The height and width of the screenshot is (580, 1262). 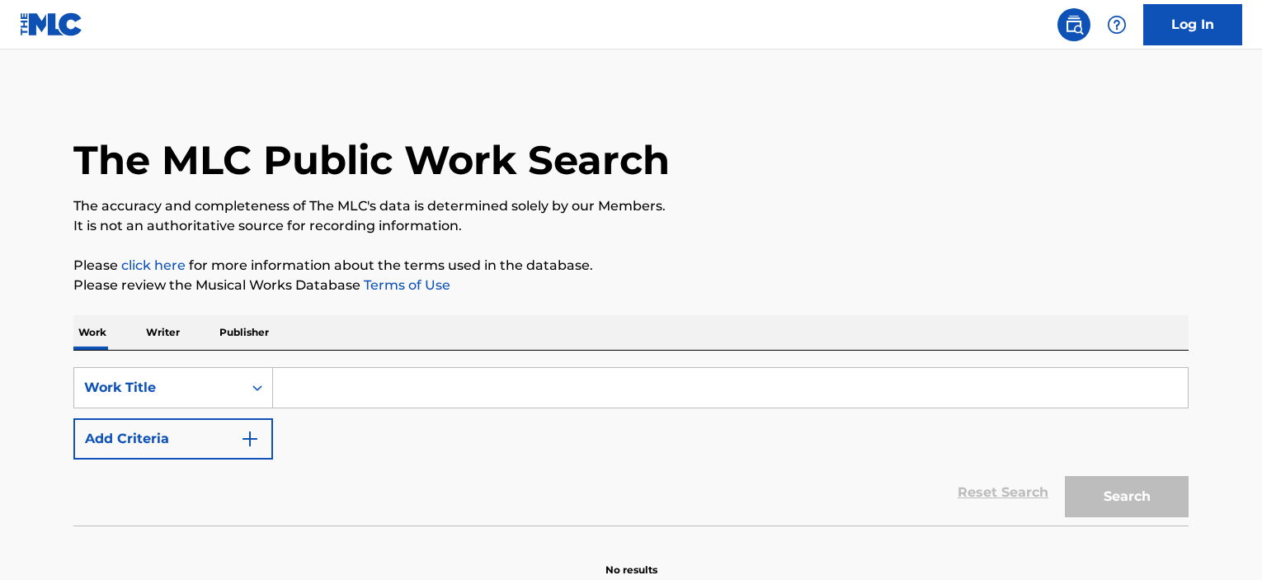 I want to click on div: Help, so click(x=1117, y=25).